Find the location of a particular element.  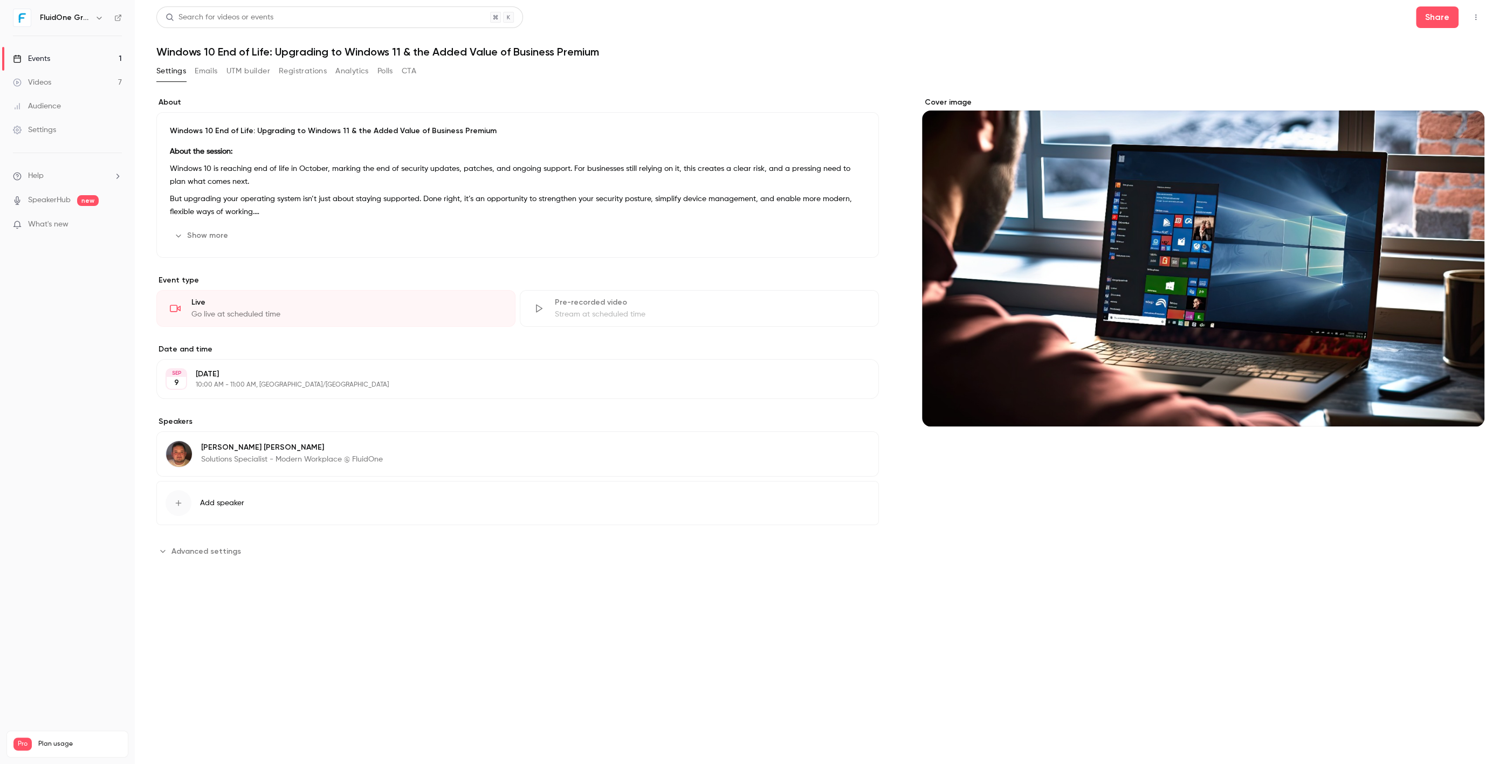

div: Pre-recorded video is located at coordinates (710, 302).